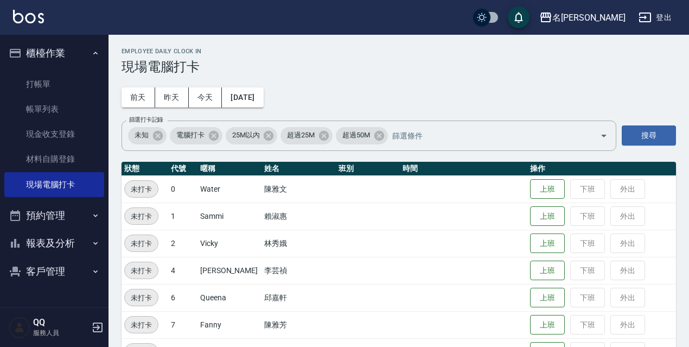 This screenshot has width=689, height=347. I want to click on td: 陳雅文, so click(298, 189).